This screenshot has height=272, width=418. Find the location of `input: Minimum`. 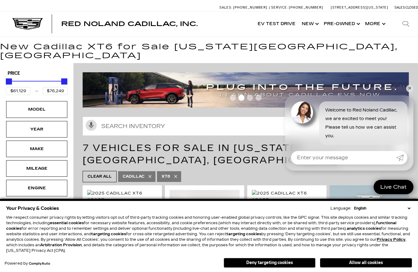

input: Minimum is located at coordinates (18, 91).